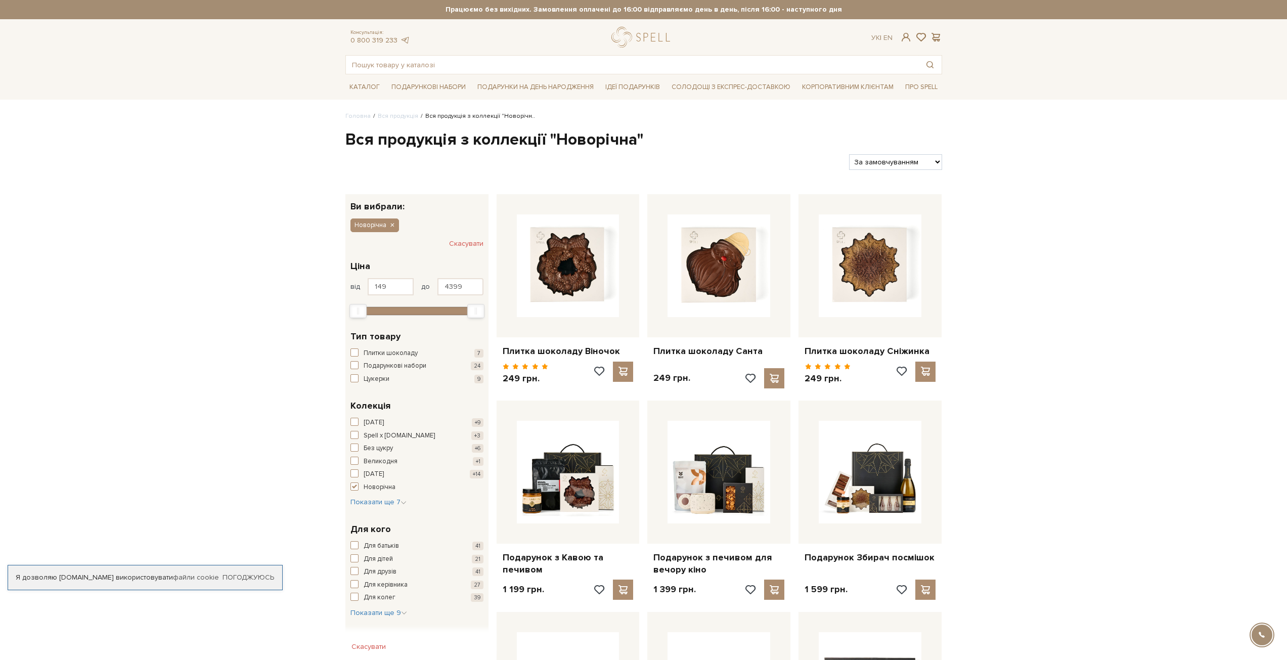 The image size is (1287, 660). I want to click on p: 1 599 грн., so click(826, 589).